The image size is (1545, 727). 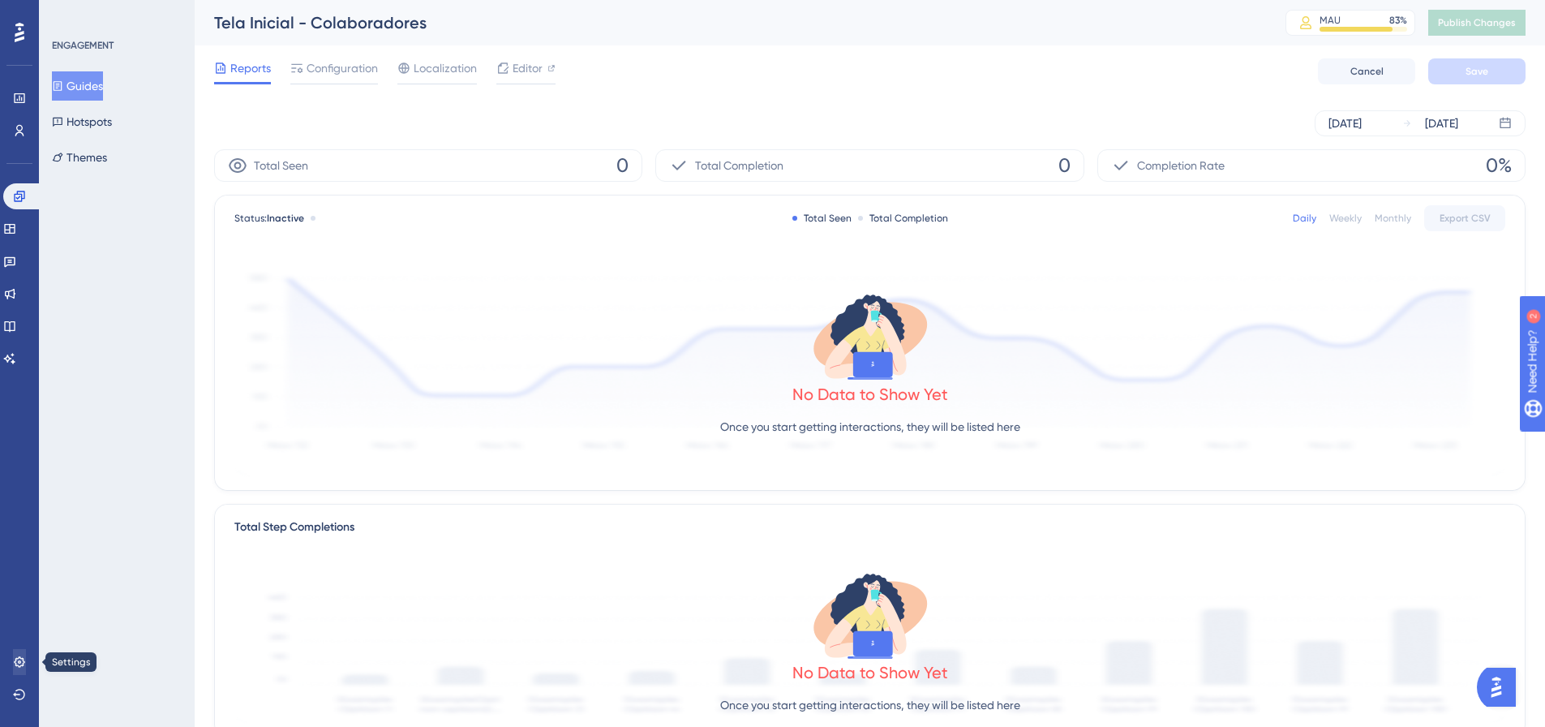 What do you see at coordinates (251, 68) in the screenshot?
I see `span: Reports` at bounding box center [251, 68].